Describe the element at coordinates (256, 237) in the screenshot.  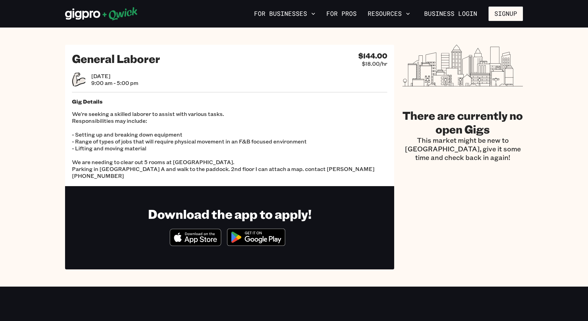
I see `img: Get it on Google Play` at that location.